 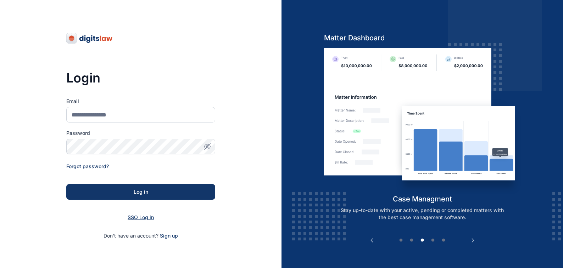 I want to click on a: Sign up, so click(x=169, y=236).